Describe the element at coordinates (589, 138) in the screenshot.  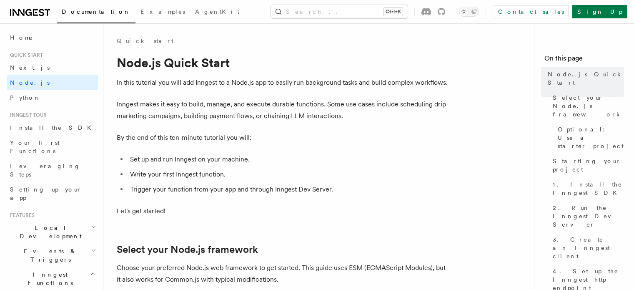
I see `a: Optional: Use a starter project` at that location.